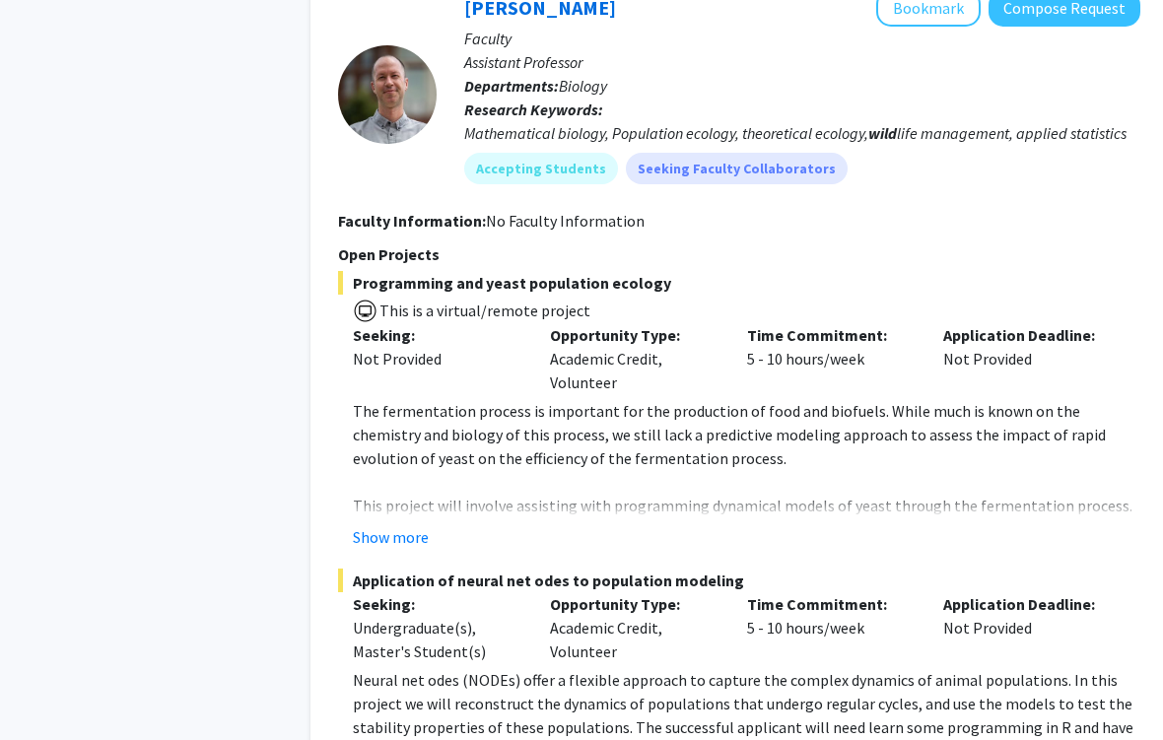  What do you see at coordinates (582, 86) in the screenshot?
I see `span: Biology` at bounding box center [582, 86].